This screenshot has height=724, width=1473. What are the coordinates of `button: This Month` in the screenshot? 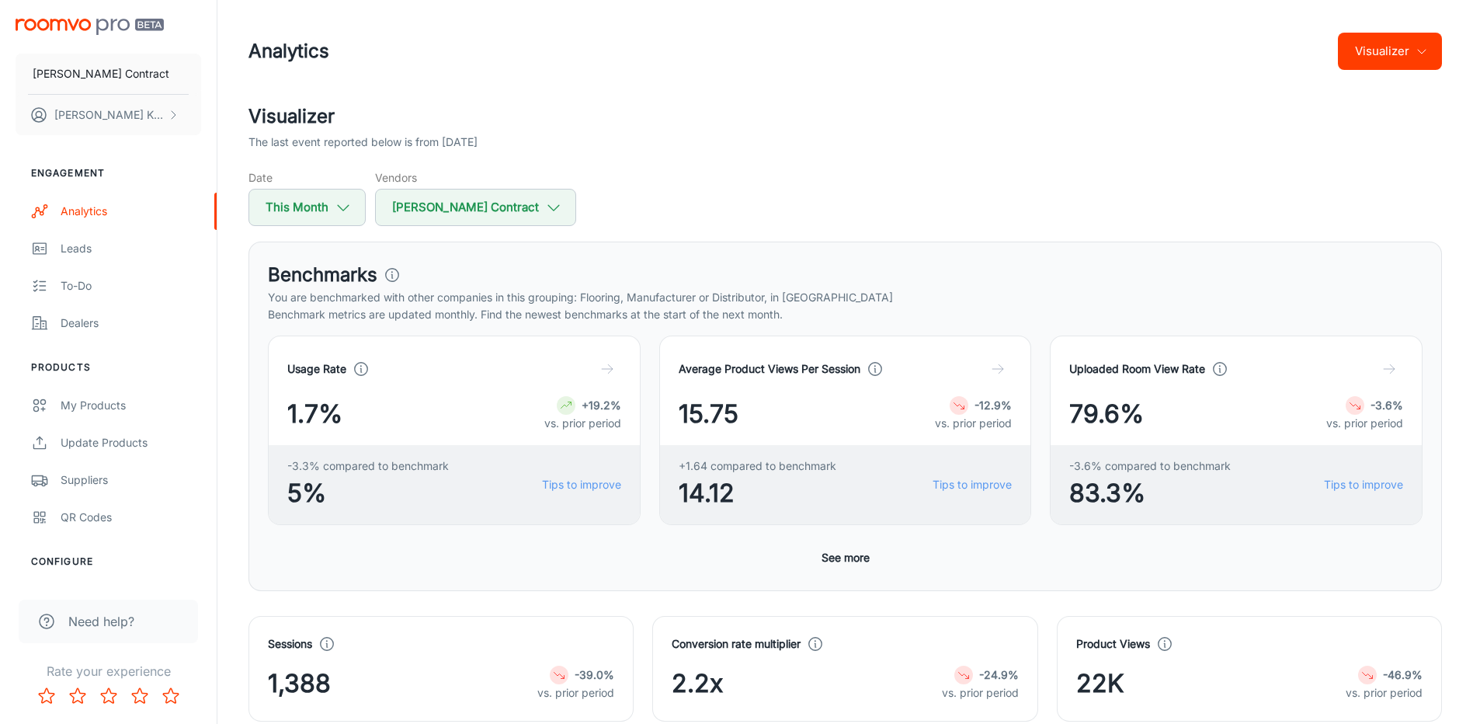 It's located at (307, 207).